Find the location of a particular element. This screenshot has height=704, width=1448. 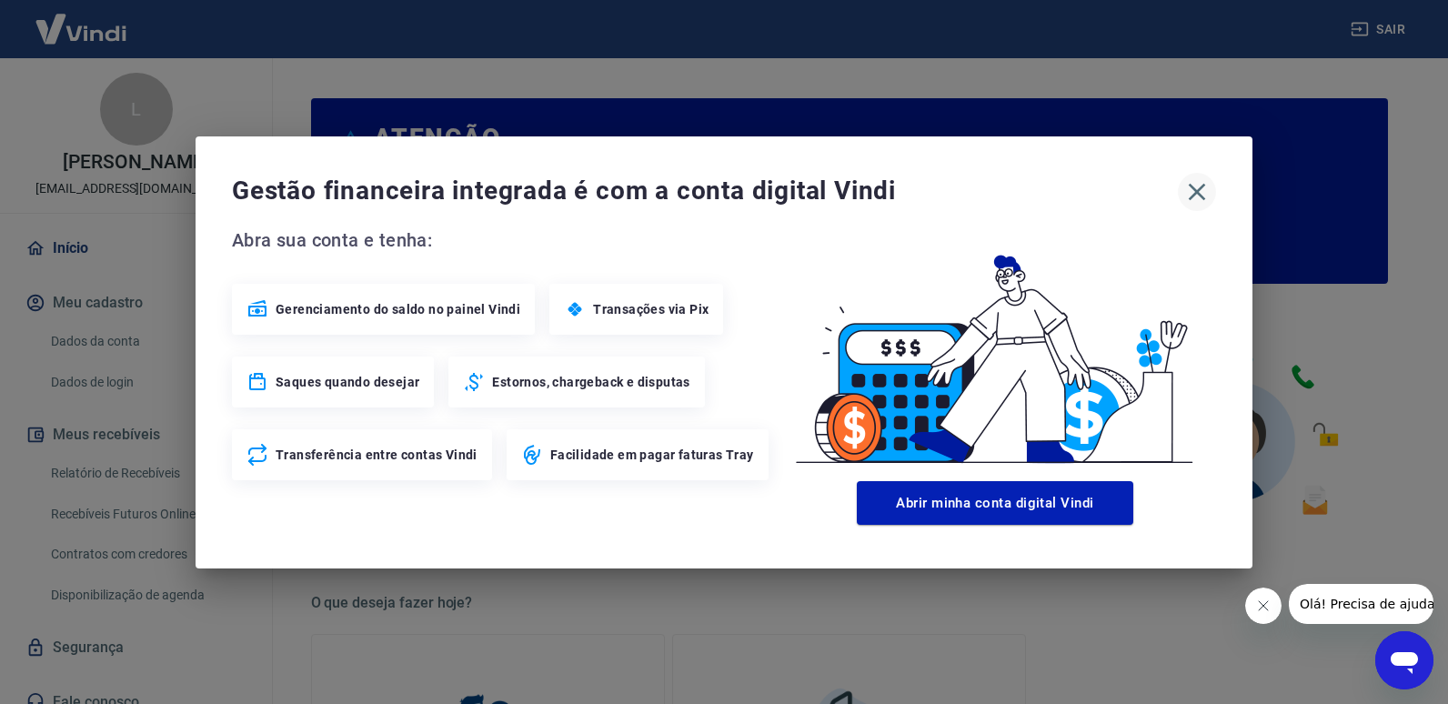

span: Abra sua conta e tenha: is located at coordinates (503, 240).